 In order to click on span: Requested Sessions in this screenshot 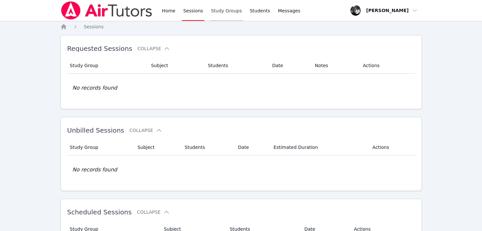, I will do `click(100, 49)`.